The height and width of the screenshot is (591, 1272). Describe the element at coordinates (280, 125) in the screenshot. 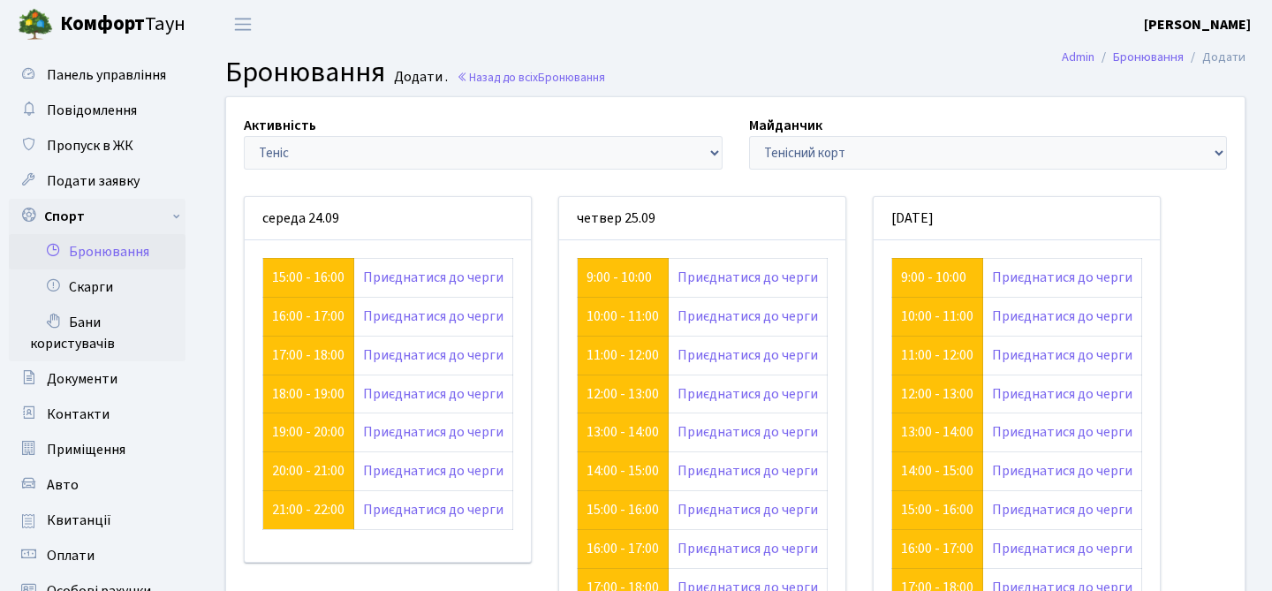

I see `label: Активність` at that location.